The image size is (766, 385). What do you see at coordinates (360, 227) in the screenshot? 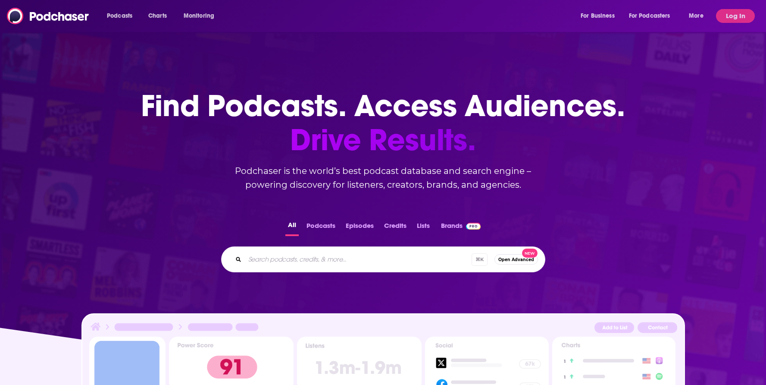
I see `button: Episodes` at bounding box center [360, 227].